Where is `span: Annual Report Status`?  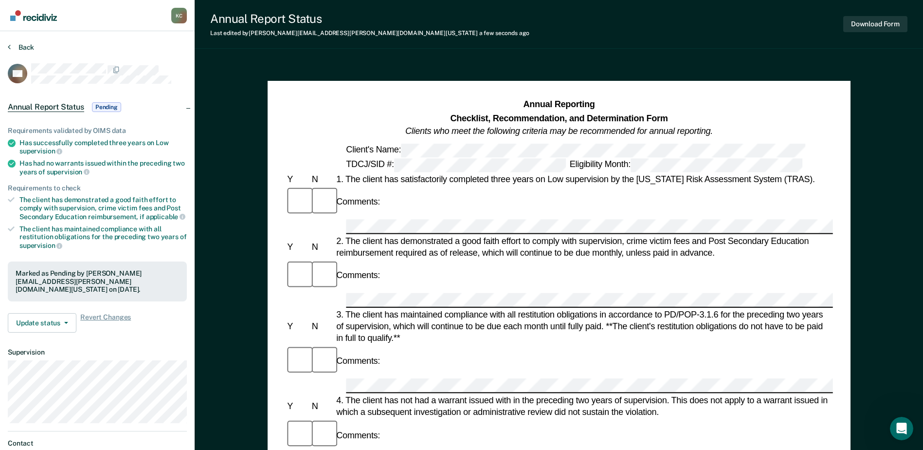
span: Annual Report Status is located at coordinates (46, 107).